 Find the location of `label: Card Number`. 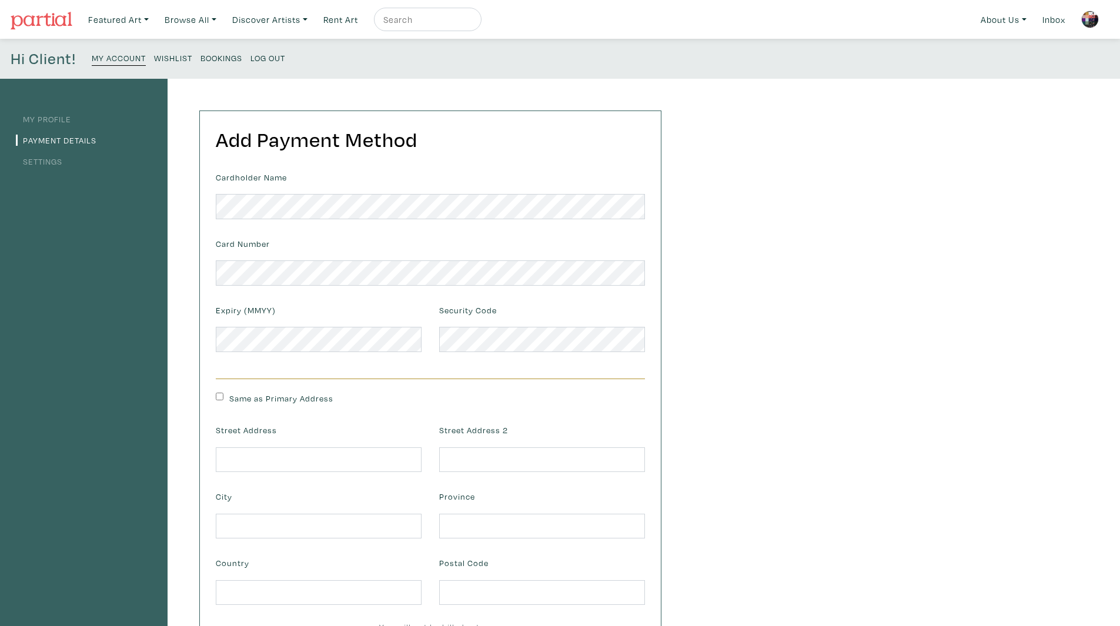

label: Card Number is located at coordinates (243, 244).